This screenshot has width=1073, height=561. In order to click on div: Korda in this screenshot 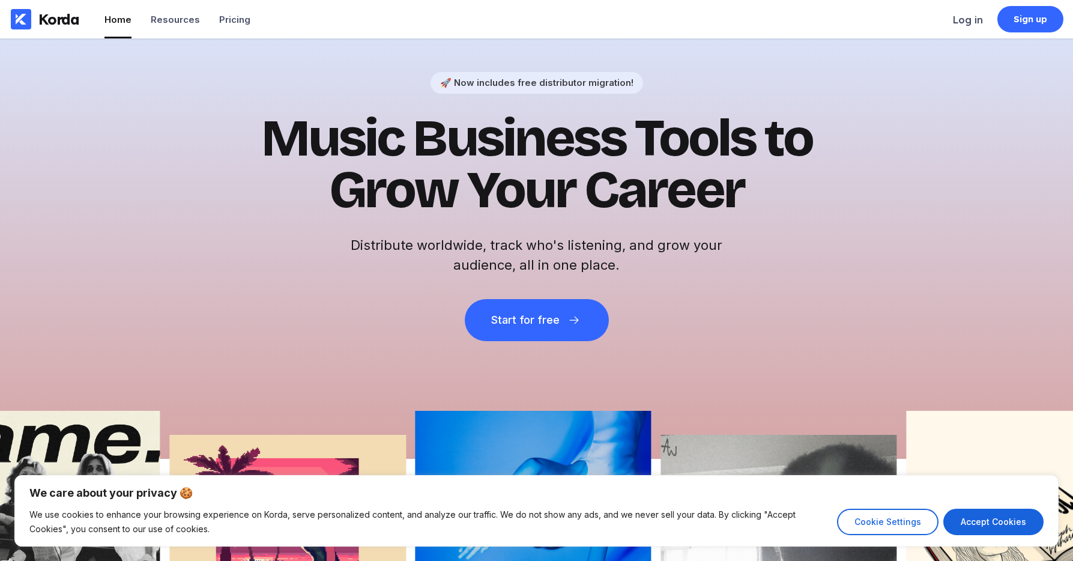, I will do `click(59, 19)`.